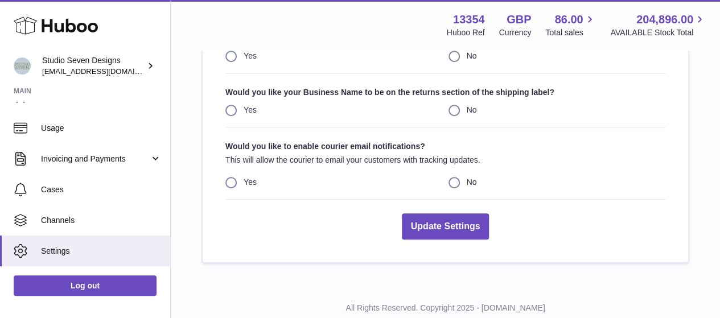 The image size is (720, 318). I want to click on span: Invoicing and Payments, so click(95, 159).